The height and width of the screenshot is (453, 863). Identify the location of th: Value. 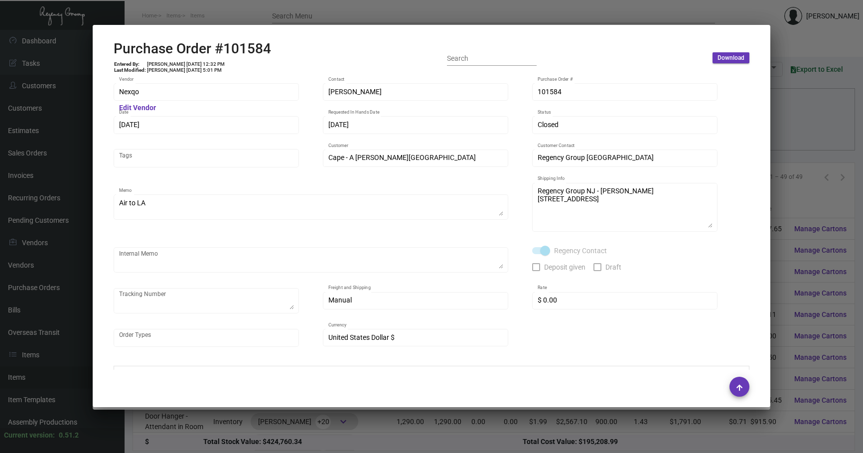
(658, 375).